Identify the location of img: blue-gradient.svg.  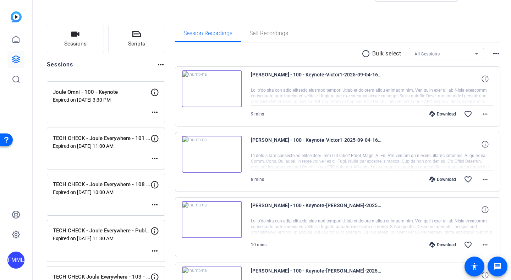
(16, 17).